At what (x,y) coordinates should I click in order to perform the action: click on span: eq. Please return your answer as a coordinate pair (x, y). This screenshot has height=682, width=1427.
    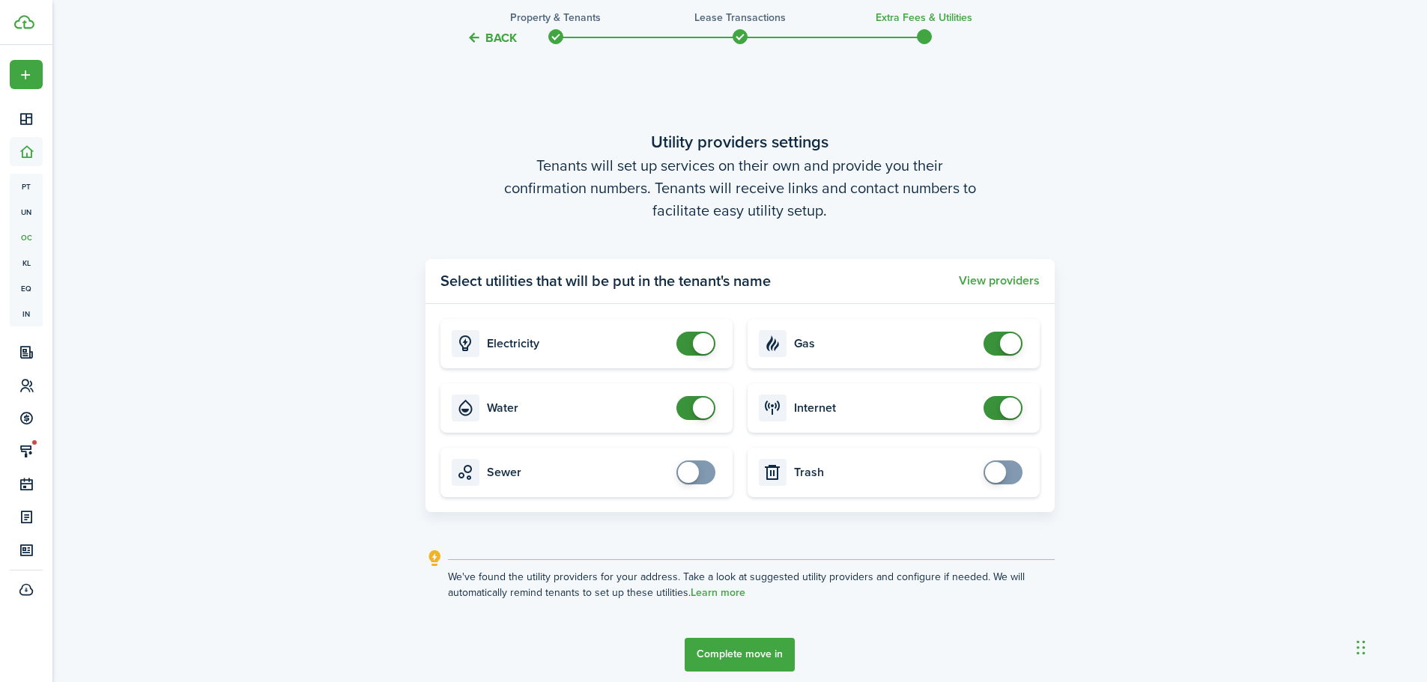
    Looking at the image, I should click on (26, 288).